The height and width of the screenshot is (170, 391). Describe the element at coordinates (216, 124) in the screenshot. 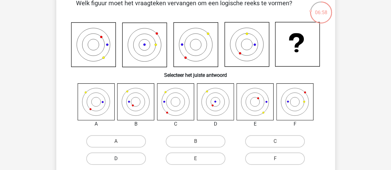

I see `div: D` at that location.